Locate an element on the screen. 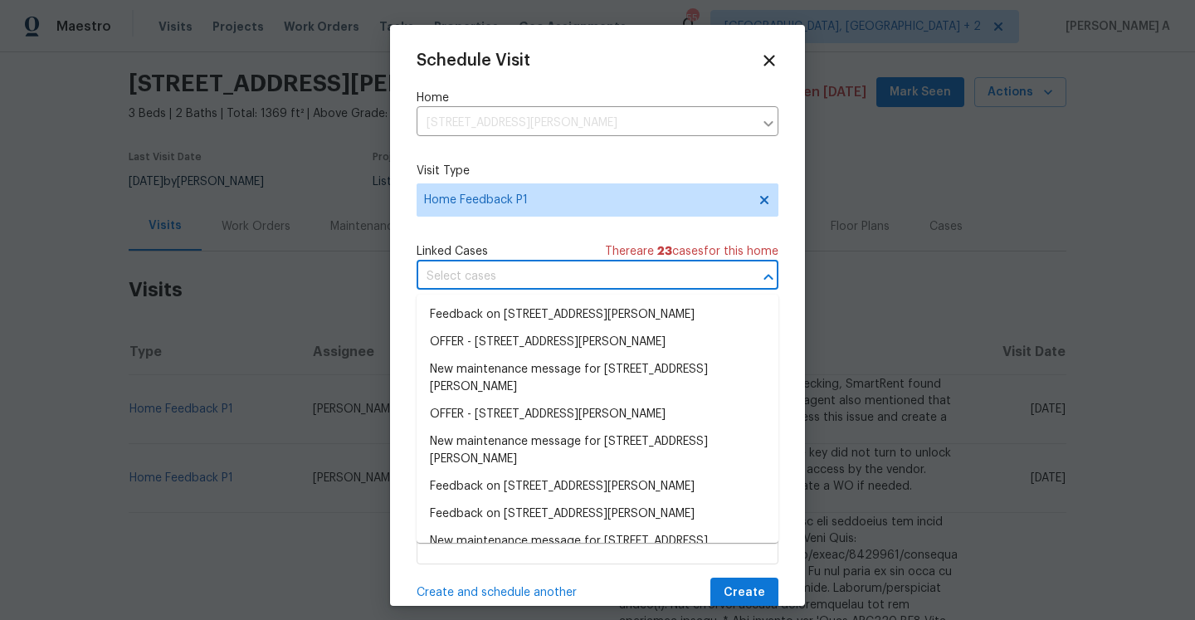 The image size is (1195, 620). span: 23 is located at coordinates (665, 252).